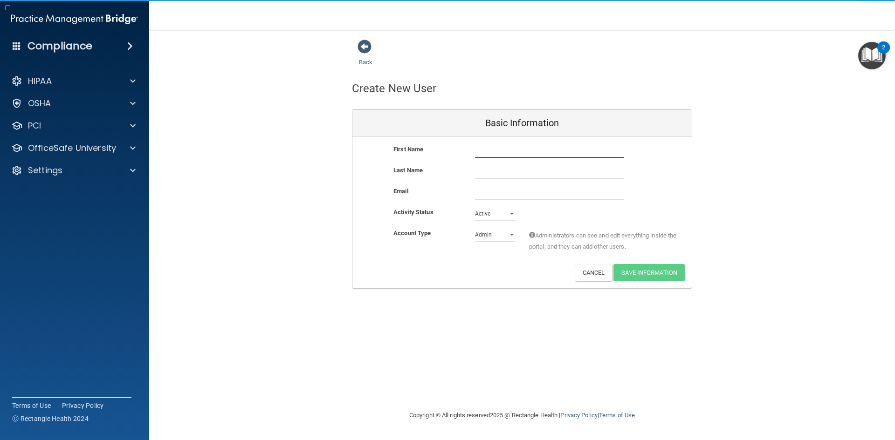 The height and width of the screenshot is (440, 895). I want to click on b: First Name, so click(408, 149).